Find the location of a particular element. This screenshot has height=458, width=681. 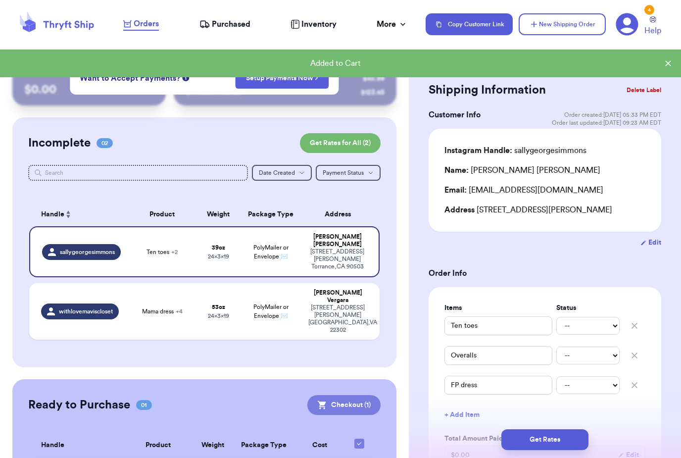

label: Items is located at coordinates (498, 308).